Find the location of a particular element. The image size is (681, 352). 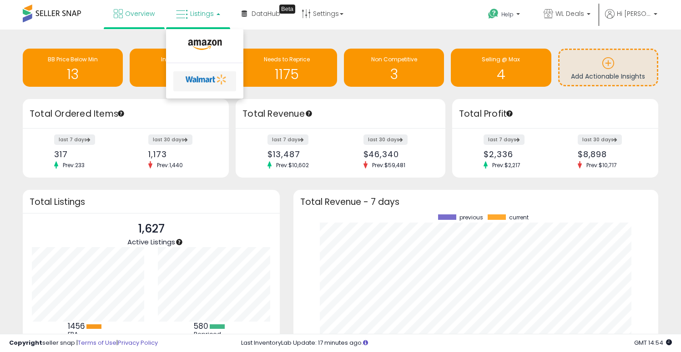

strong: Copyright is located at coordinates (25, 343).